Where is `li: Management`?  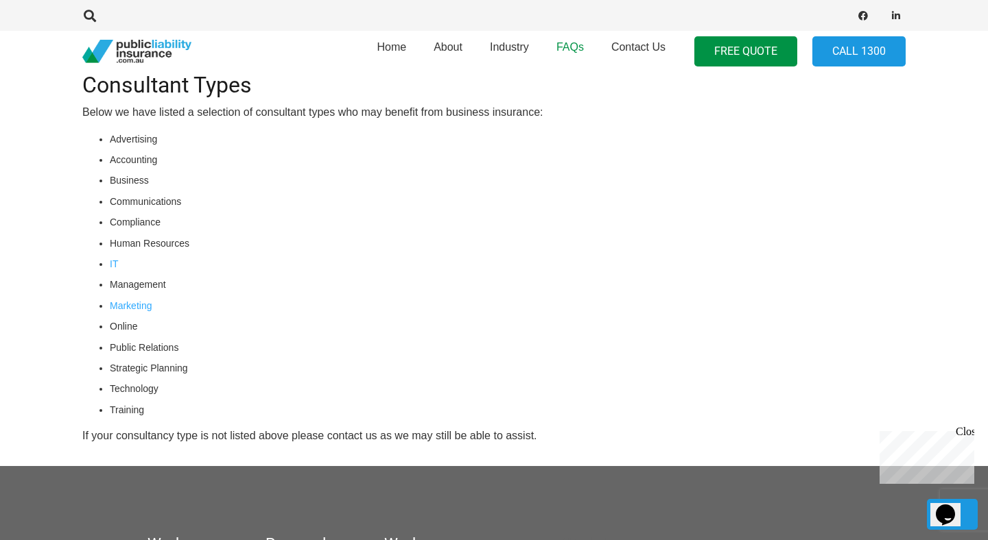 li: Management is located at coordinates (508, 285).